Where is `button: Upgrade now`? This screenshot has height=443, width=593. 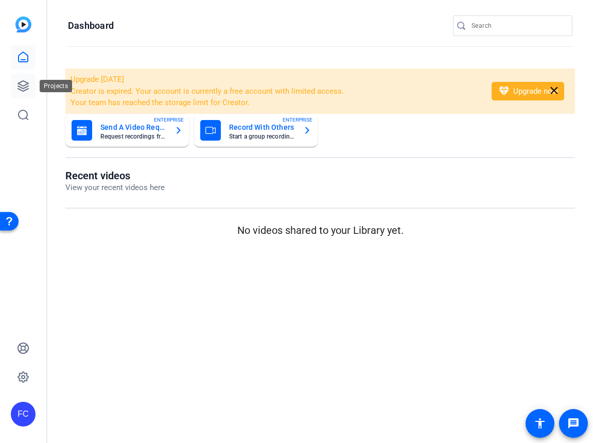 button: Upgrade now is located at coordinates (528, 91).